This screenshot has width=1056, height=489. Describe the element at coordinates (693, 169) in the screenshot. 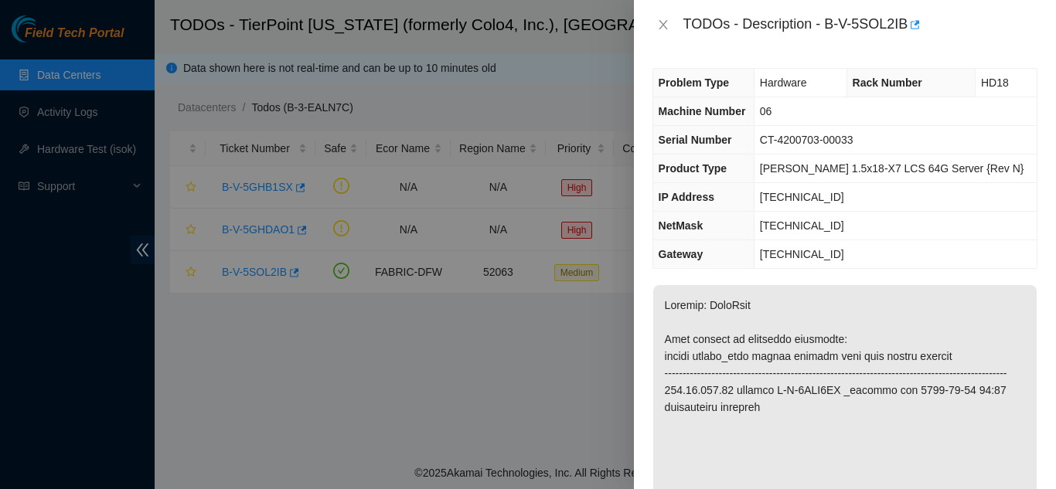

I see `span: Product Type` at that location.